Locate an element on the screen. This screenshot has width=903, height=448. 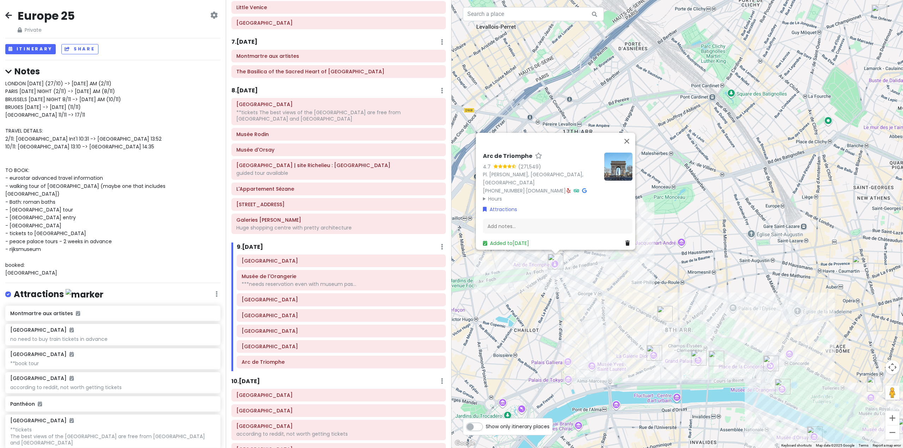
h6: Little Venice is located at coordinates (339, 7).